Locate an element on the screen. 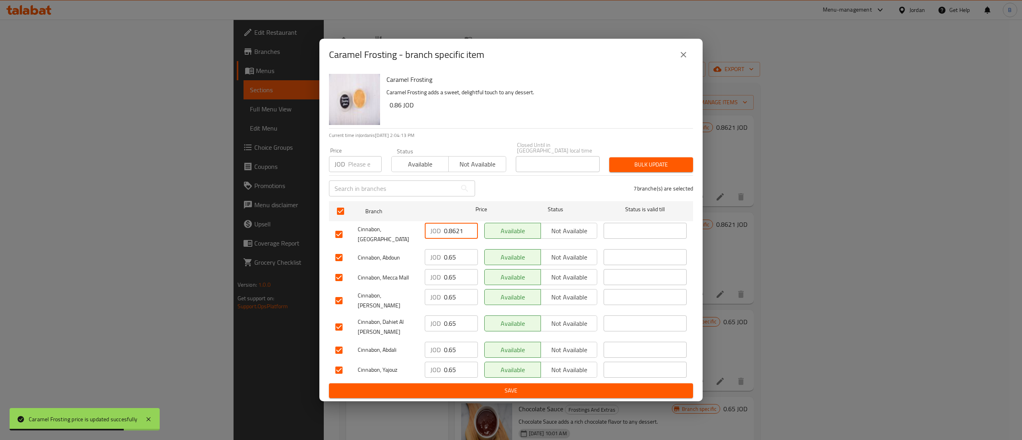  p: Caramel Frosting adds a sweet, delightful touch to any dessert. is located at coordinates (537, 92).